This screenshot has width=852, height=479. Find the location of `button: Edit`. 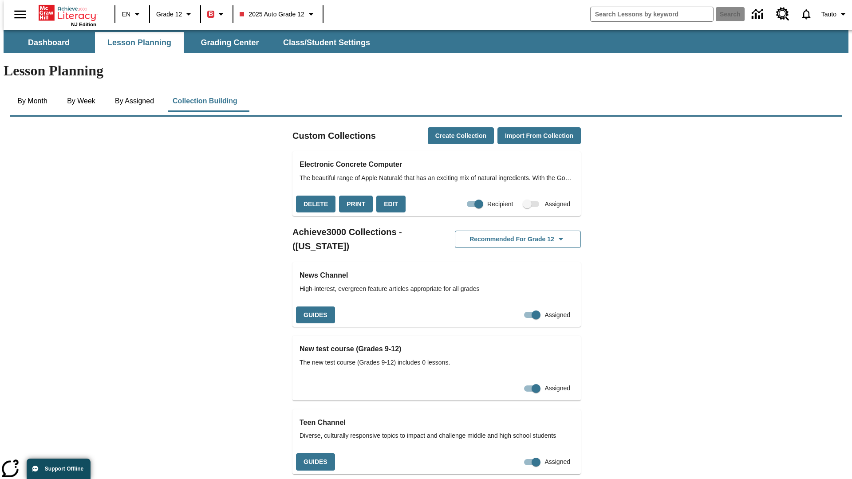

button: Edit is located at coordinates (391, 204).